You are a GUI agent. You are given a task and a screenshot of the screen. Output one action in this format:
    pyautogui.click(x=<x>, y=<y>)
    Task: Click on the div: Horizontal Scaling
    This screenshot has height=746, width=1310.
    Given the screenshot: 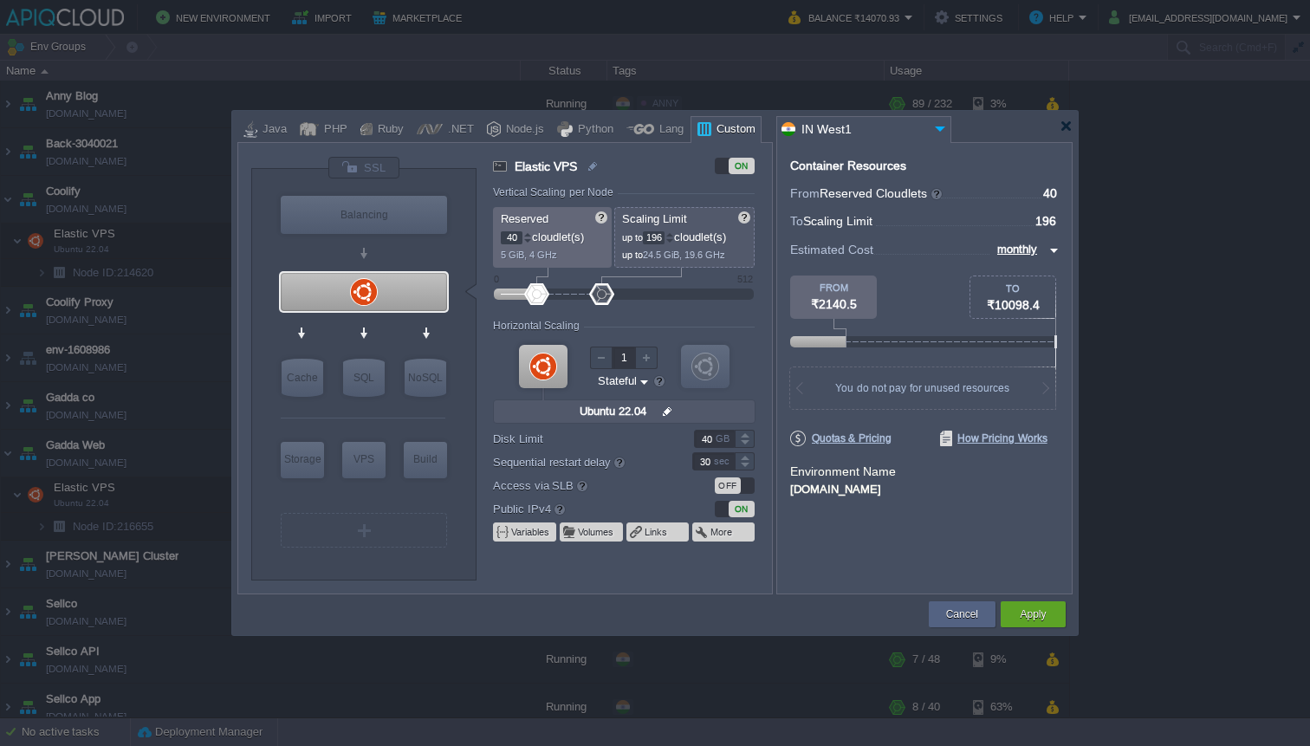 What is the action you would take?
    pyautogui.click(x=538, y=326)
    